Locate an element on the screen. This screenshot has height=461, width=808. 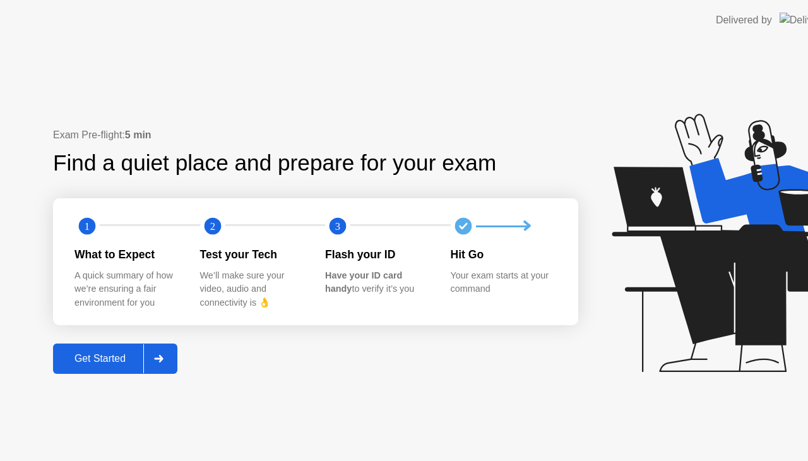
div: A quick summary of how we’re ensuring a fair environment for you is located at coordinates (127, 289).